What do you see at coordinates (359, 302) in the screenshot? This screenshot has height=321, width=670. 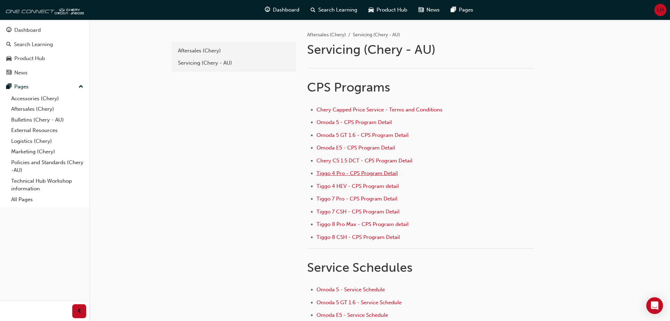 I see `span: Omoda 5 GT 1.6 - Service Schedule` at bounding box center [359, 302].